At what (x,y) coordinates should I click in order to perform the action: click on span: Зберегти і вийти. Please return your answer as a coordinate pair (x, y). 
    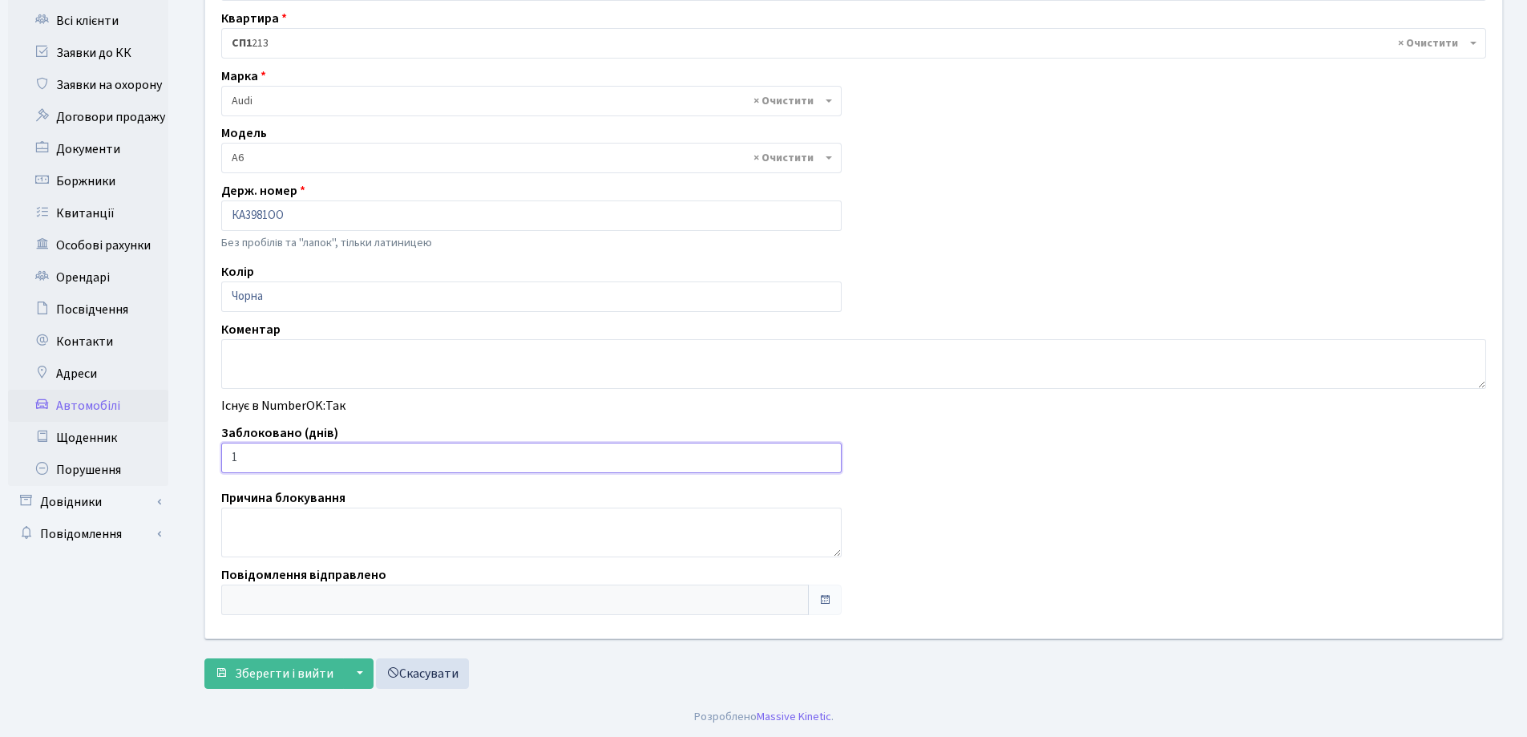
    Looking at the image, I should click on (284, 674).